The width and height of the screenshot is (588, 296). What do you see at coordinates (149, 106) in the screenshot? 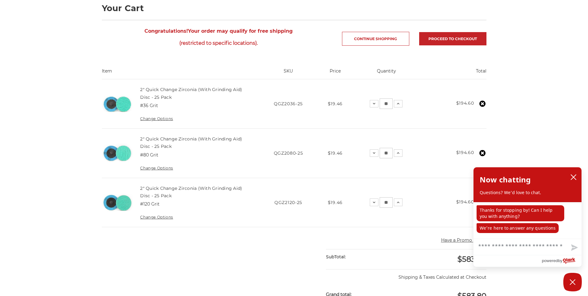
I see `dd: #36 Grit` at bounding box center [149, 106].